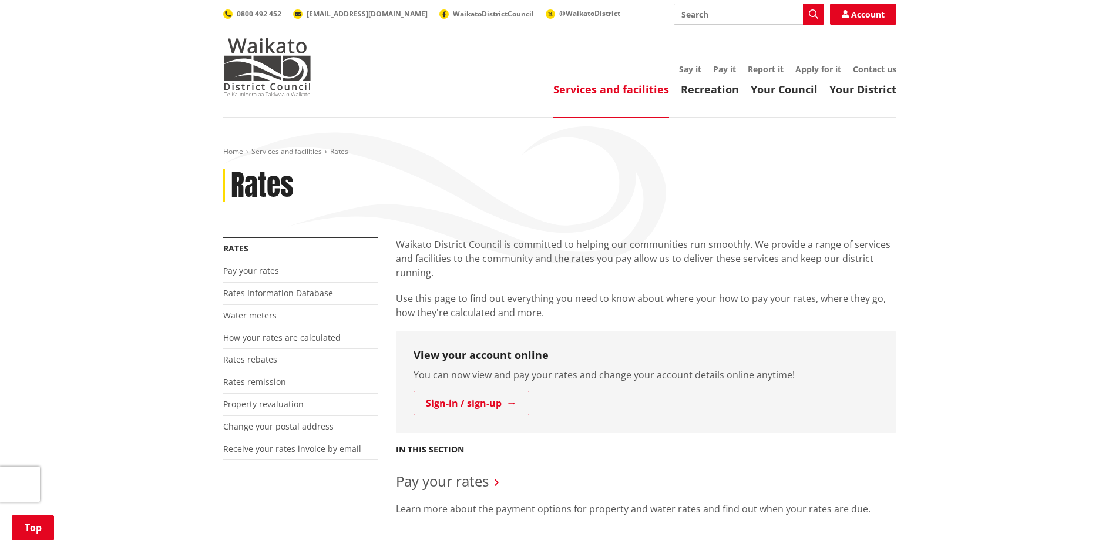 The image size is (1119, 540). Describe the element at coordinates (590, 13) in the screenshot. I see `span: @WaikatoDistrict` at that location.